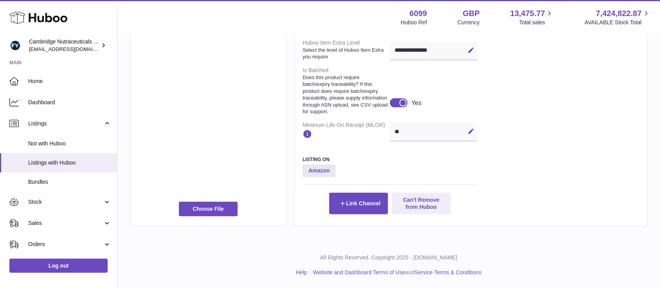 The height and width of the screenshot is (288, 660). What do you see at coordinates (302, 272) in the screenshot?
I see `a: Help` at bounding box center [302, 272].